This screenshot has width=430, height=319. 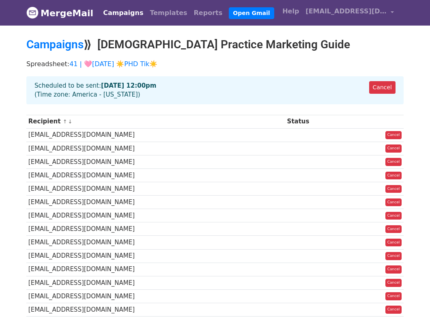 What do you see at coordinates (316, 121) in the screenshot?
I see `th: Status` at bounding box center [316, 121].